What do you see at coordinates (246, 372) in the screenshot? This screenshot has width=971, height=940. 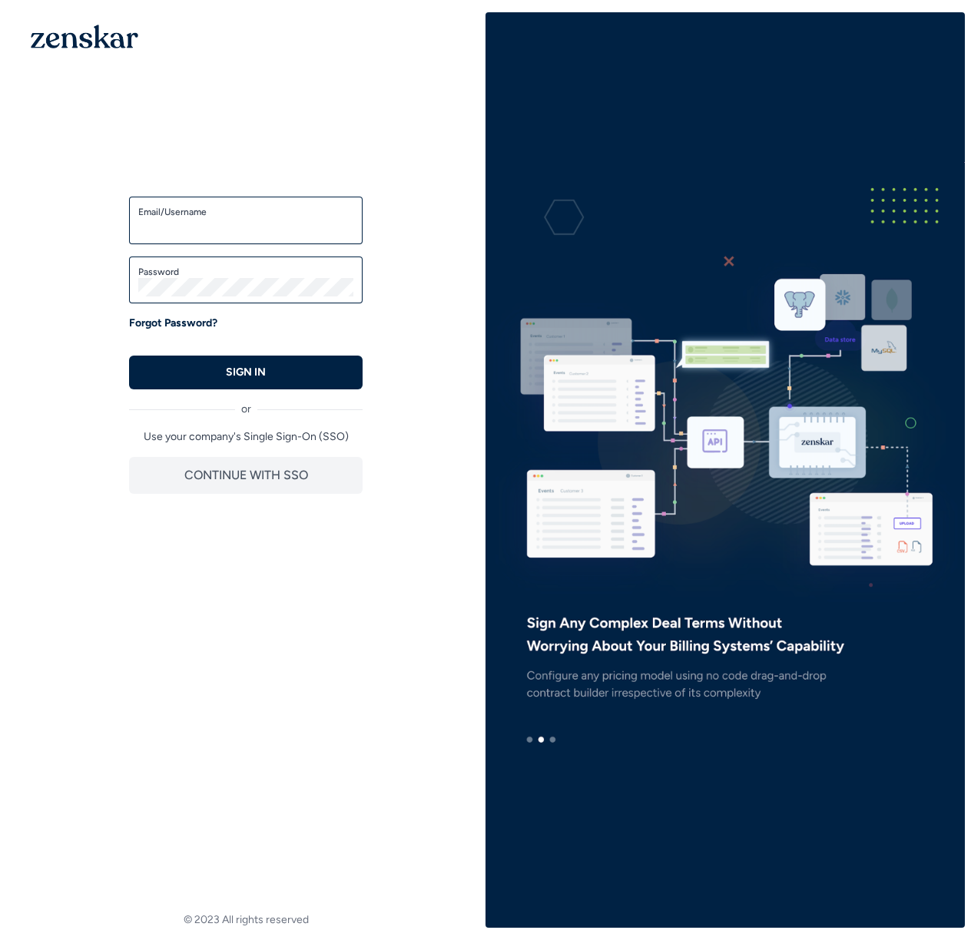 I see `button: SIGN IN` at bounding box center [246, 372].